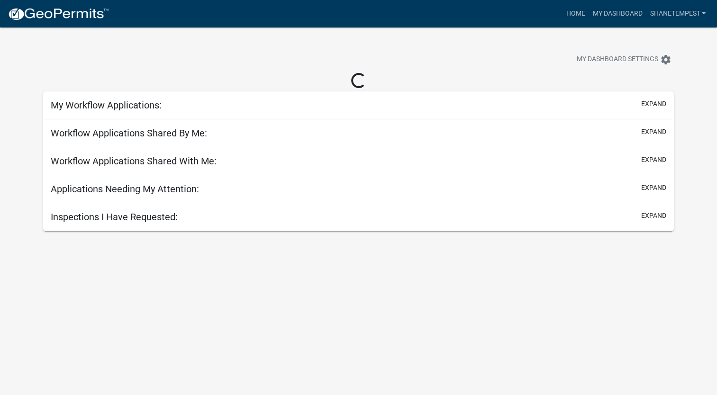 This screenshot has width=717, height=395. I want to click on span: My Dashboard Settings, so click(618, 60).